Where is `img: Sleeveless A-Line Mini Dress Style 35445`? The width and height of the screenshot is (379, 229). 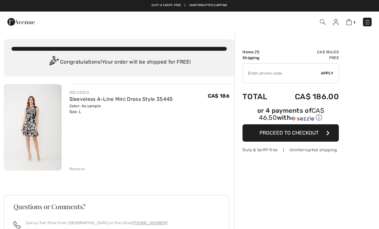
img: Sleeveless A-Line Mini Dress Style 35445 is located at coordinates (33, 127).